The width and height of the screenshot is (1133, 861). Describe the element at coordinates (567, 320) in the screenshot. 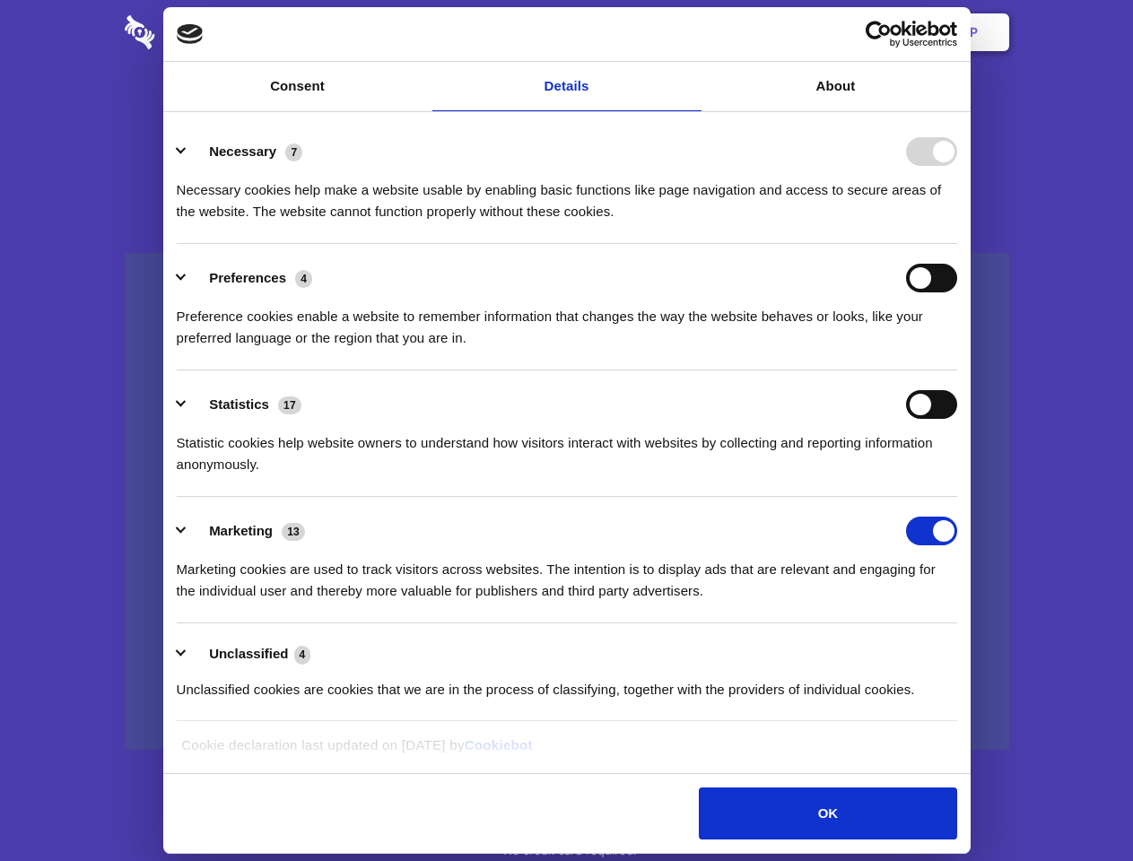

I see `div: Preference cookies enable a website to remember information that changes the way the website beha...` at that location.